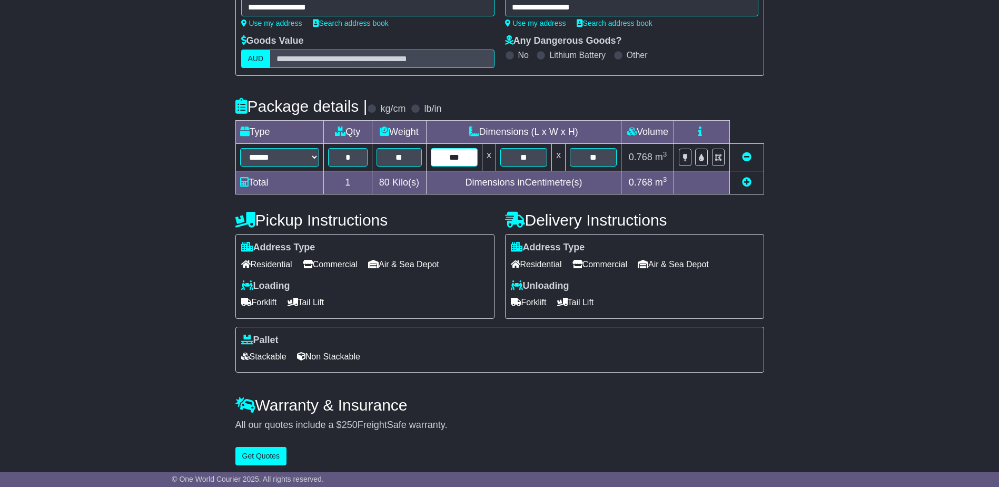  Describe the element at coordinates (500, 425) in the screenshot. I see `div: All our quotes include a $ FreightSafe warranty.` at that location.